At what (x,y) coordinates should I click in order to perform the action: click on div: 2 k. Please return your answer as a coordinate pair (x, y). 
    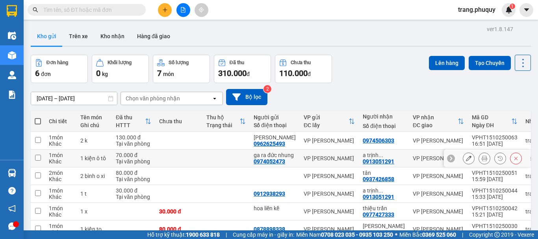
    Looking at the image, I should click on (94, 141).